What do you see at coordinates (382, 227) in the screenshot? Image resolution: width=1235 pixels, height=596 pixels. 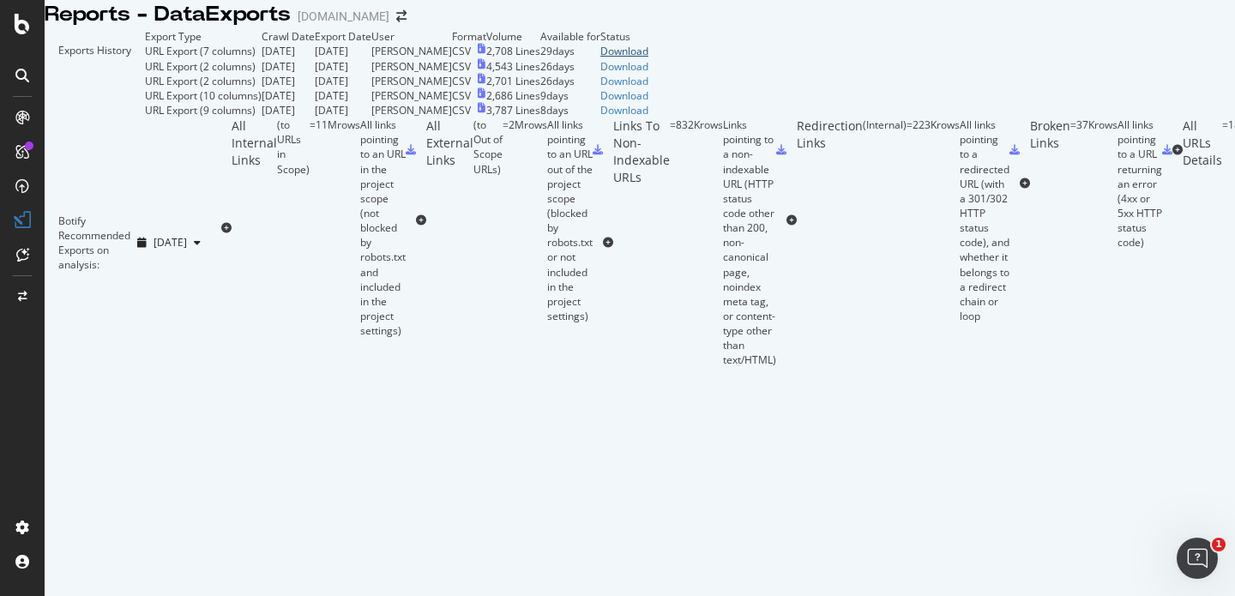 I see `div: All links pointing to an URL in the project scope (not blocked by robots.txt and included in the ...` at bounding box center [382, 227].